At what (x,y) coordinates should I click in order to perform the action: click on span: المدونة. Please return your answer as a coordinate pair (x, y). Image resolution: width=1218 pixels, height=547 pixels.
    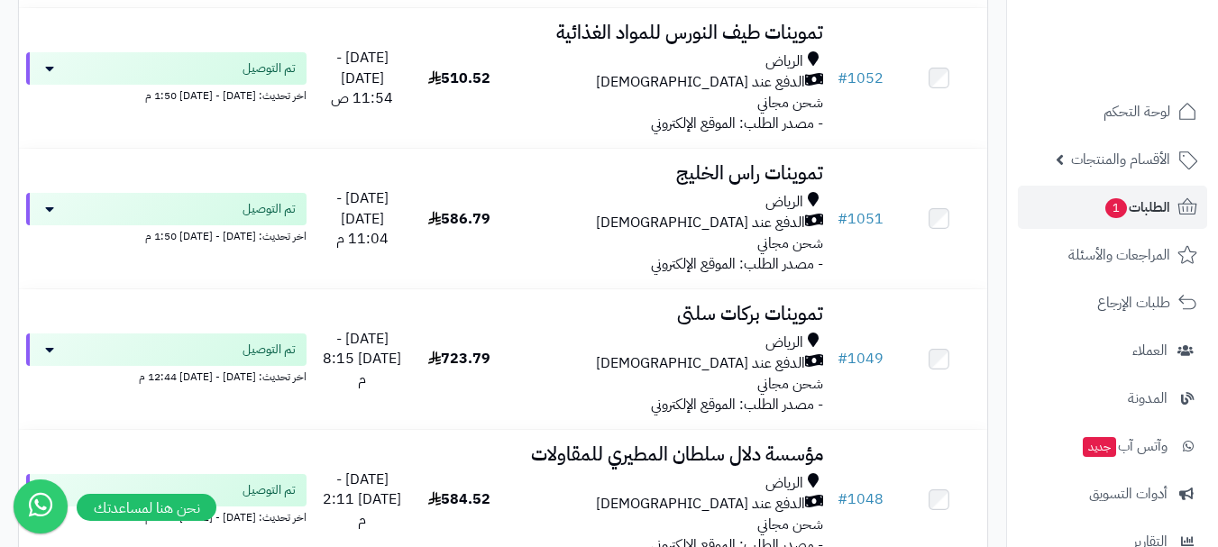
    Looking at the image, I should click on (1148, 399).